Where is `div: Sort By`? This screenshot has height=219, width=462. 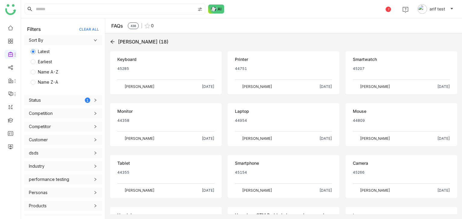
div: Sort By is located at coordinates (63, 40).